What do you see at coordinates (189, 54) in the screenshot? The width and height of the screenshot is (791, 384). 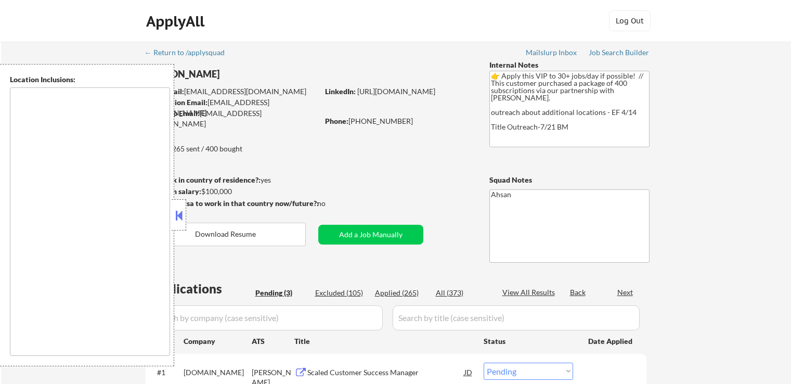 I see `a: ← Return to /applysquad` at bounding box center [189, 54].